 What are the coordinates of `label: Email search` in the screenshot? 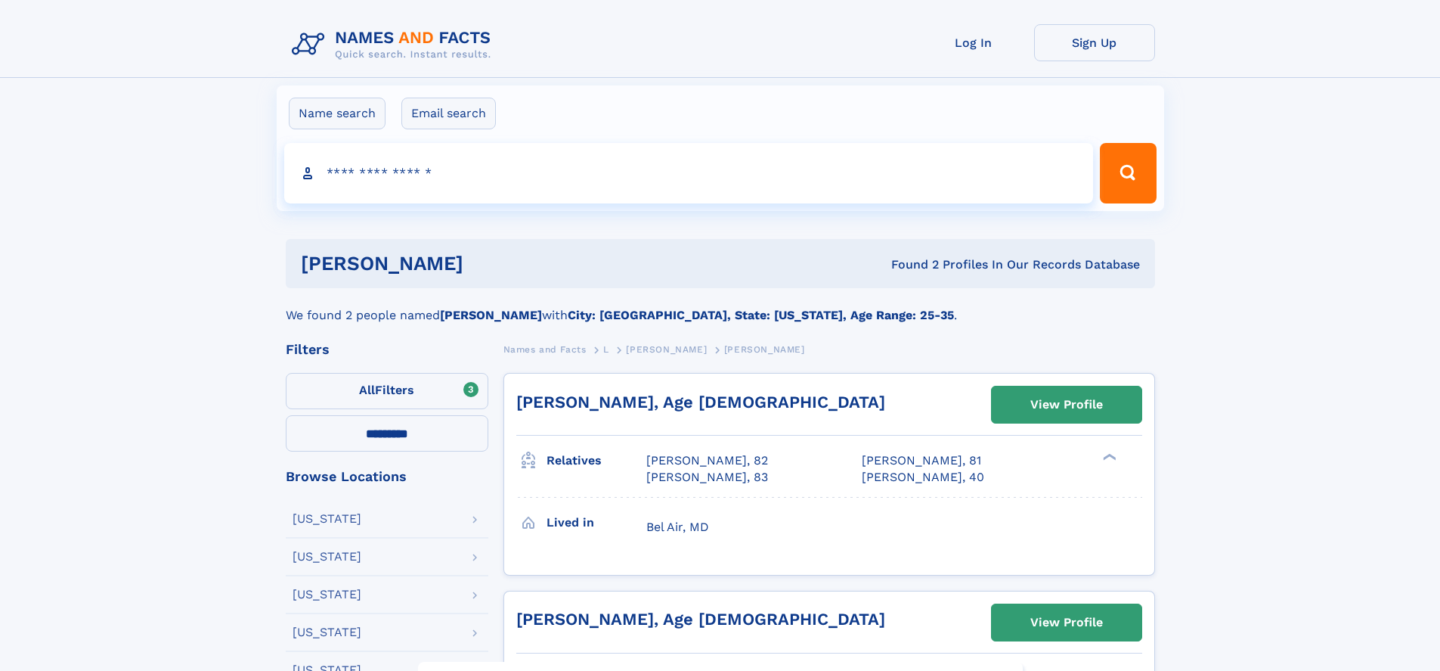 It's located at (448, 113).